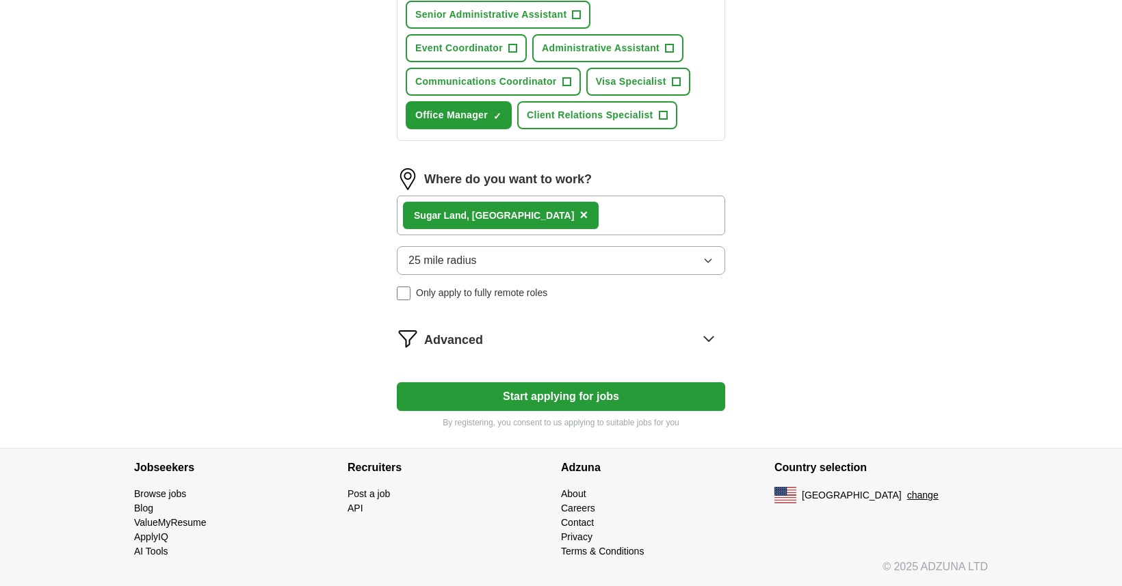 This screenshot has width=1122, height=586. What do you see at coordinates (442, 261) in the screenshot?
I see `span: 25 mile radius` at bounding box center [442, 261].